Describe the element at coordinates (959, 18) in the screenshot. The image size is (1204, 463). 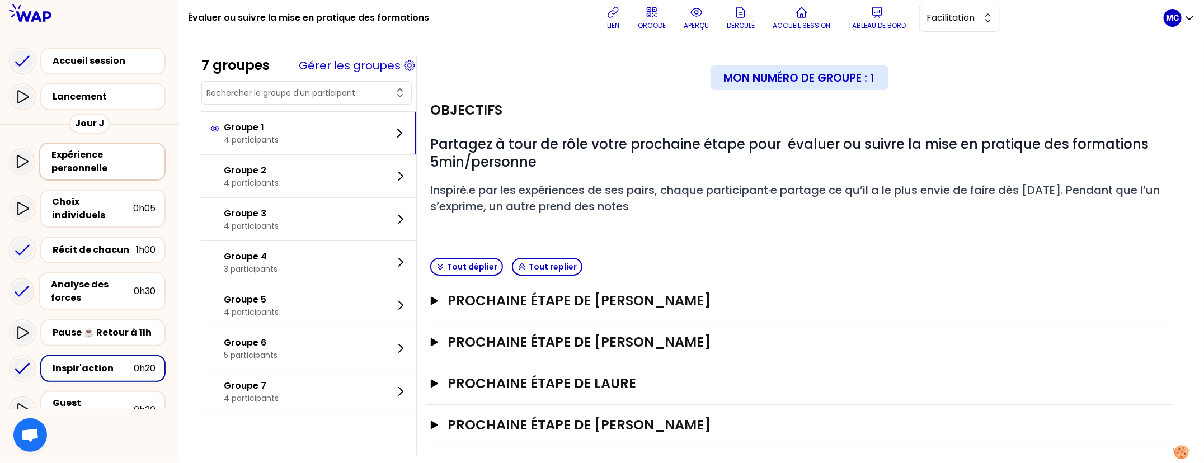
I see `button: Facilitation` at that location.